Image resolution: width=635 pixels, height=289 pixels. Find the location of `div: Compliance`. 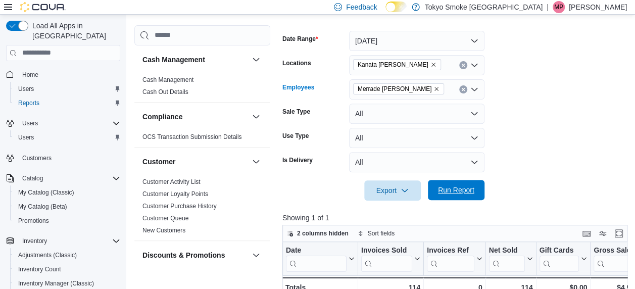

div: Compliance is located at coordinates (202, 139).